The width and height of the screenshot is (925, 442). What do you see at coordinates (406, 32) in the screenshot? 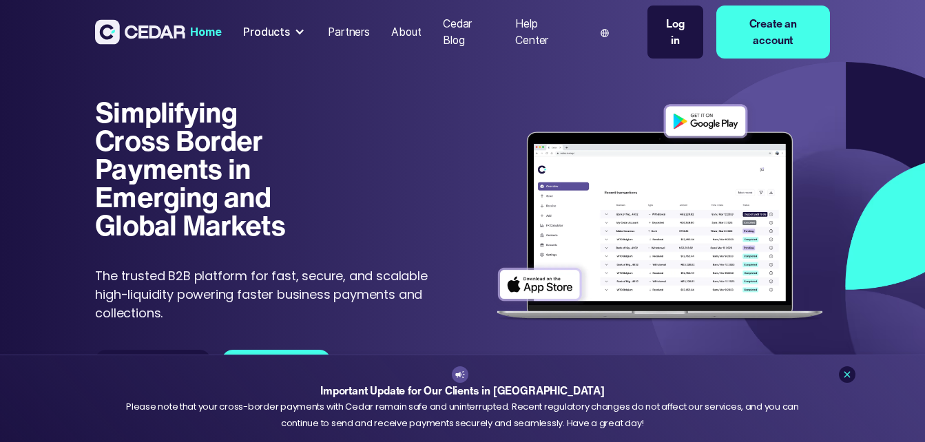
I see `a: About` at bounding box center [406, 32].